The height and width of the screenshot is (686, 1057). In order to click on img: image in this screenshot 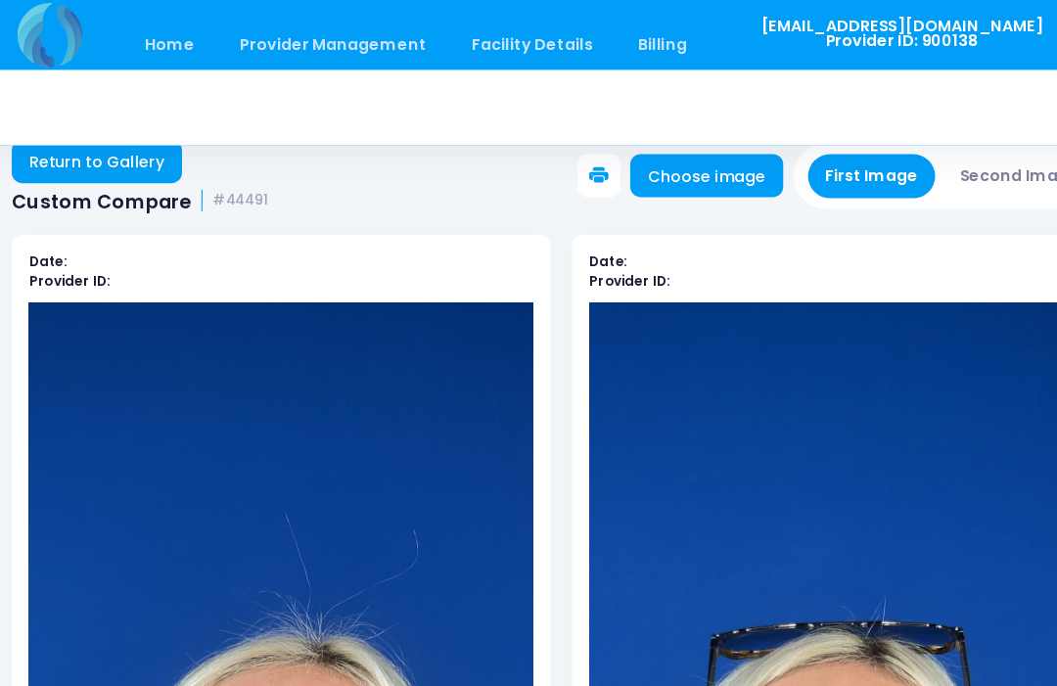, I will do `click(999, 32)`.